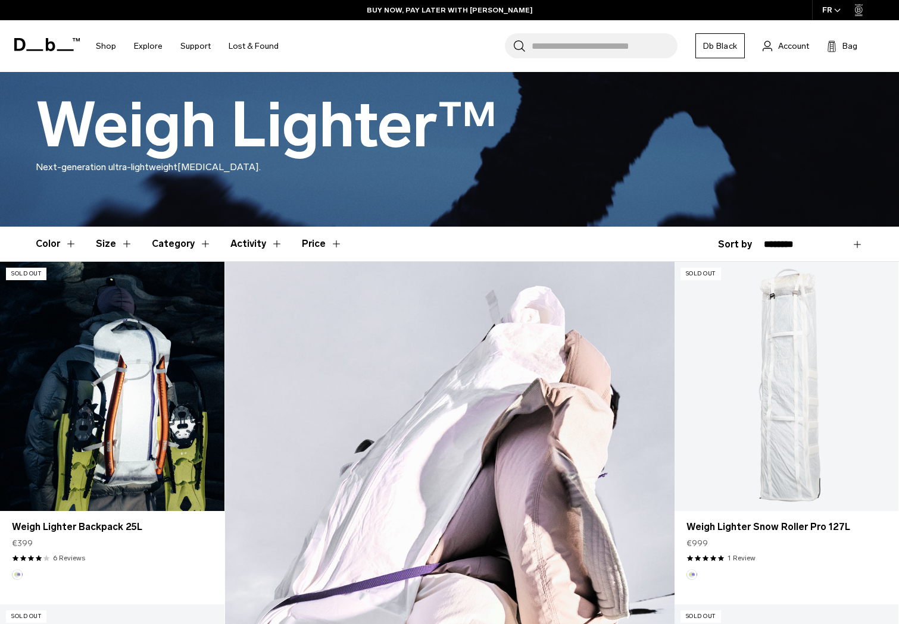 The width and height of the screenshot is (899, 624). Describe the element at coordinates (22, 544) in the screenshot. I see `span: €399` at that location.